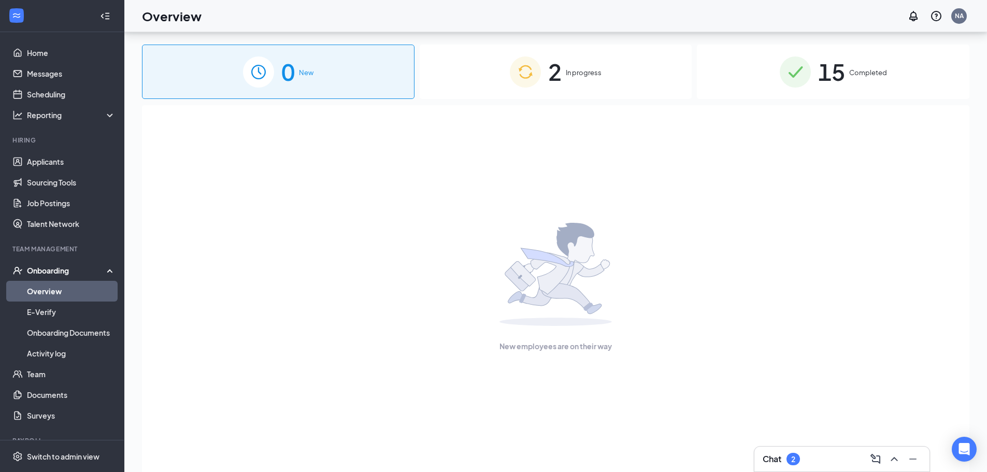 Image resolution: width=987 pixels, height=472 pixels. What do you see at coordinates (63, 140) in the screenshot?
I see `div: Hiring` at bounding box center [63, 140].